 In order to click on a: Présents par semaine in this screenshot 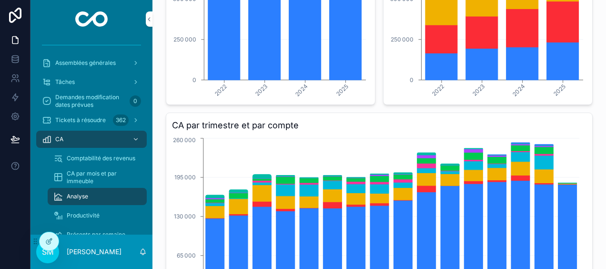, I will do `click(97, 235)`.